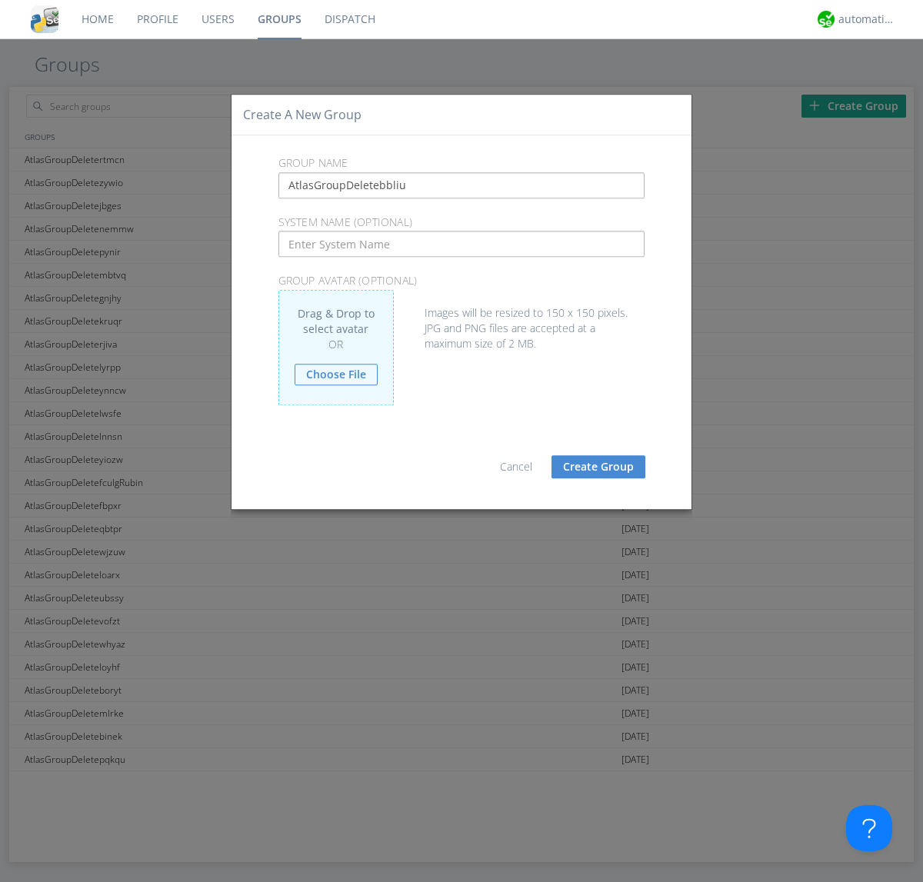 The width and height of the screenshot is (923, 882). Describe the element at coordinates (516, 466) in the screenshot. I see `a: Cancel` at that location.